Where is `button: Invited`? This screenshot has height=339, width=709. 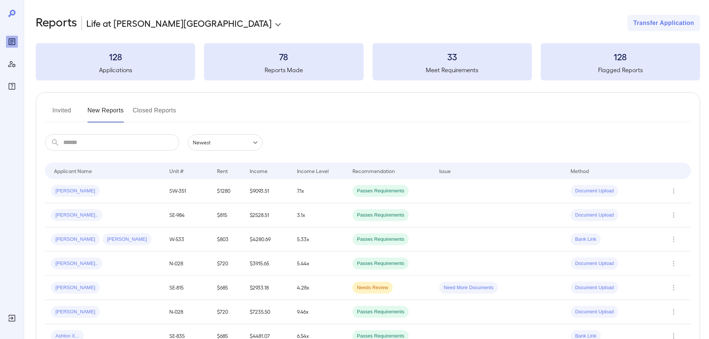
button: Invited is located at coordinates (62, 113).